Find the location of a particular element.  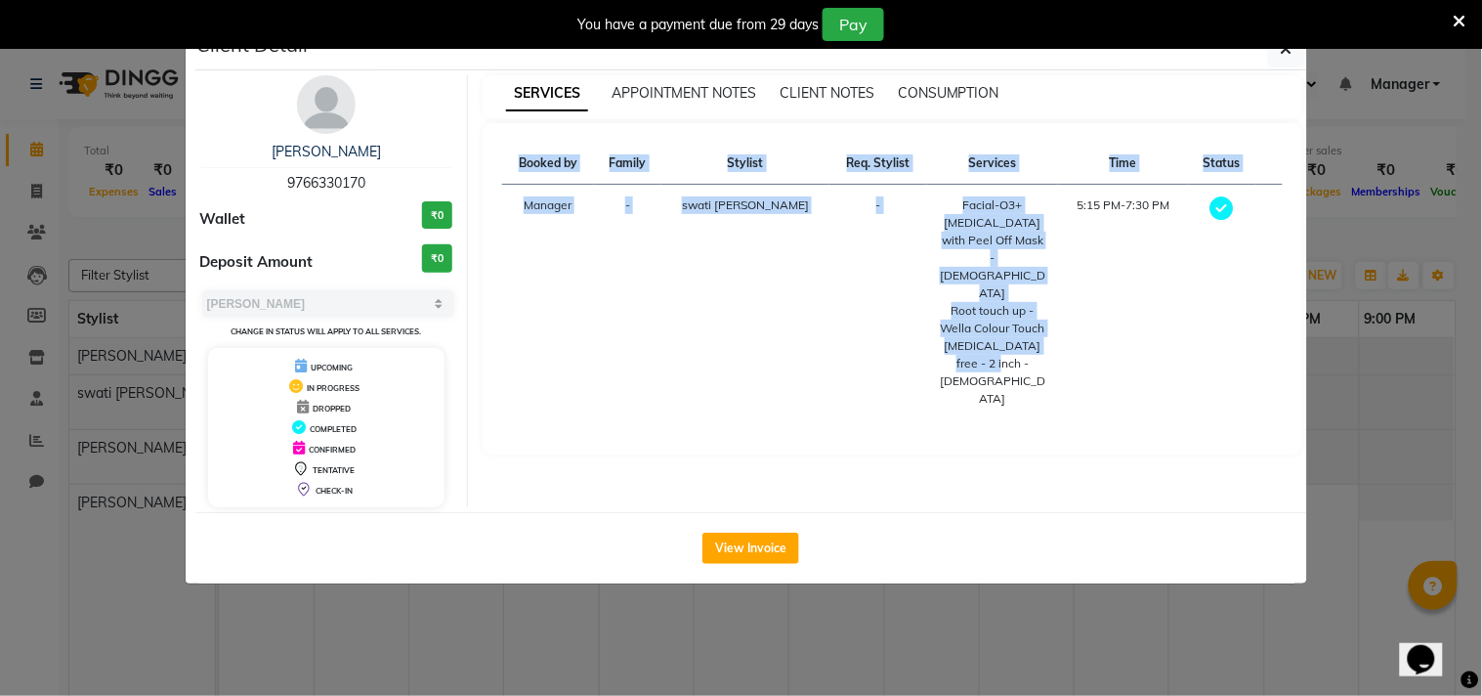

th: Stylist is located at coordinates (746, 163).